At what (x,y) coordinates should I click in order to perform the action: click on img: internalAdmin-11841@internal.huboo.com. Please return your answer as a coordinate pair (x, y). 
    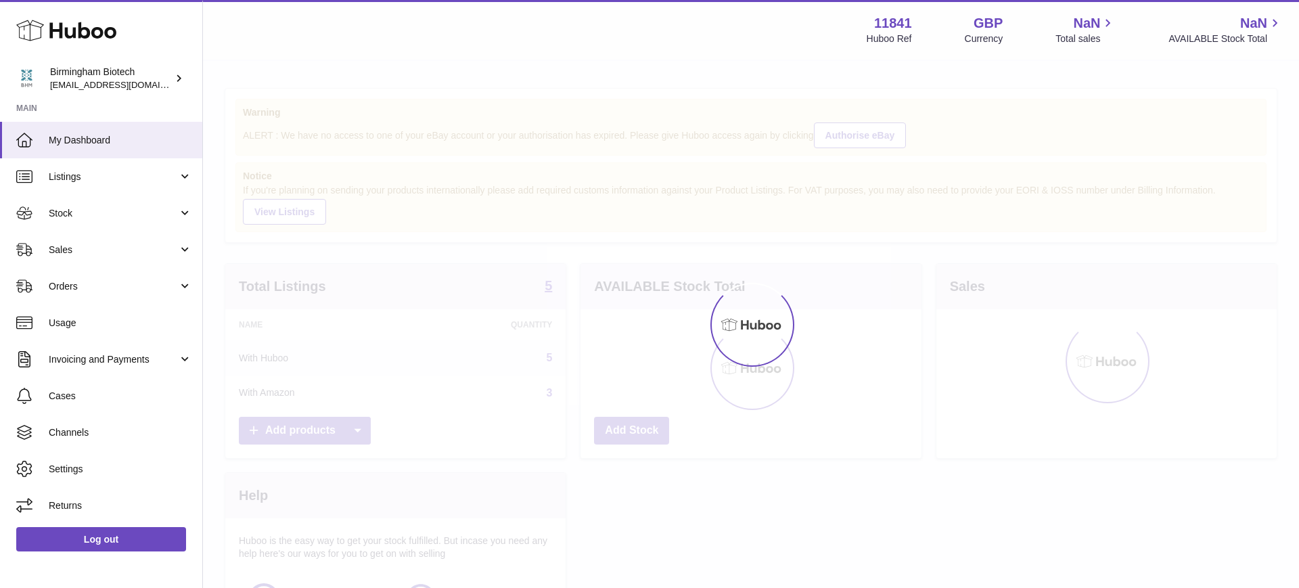
    Looking at the image, I should click on (26, 78).